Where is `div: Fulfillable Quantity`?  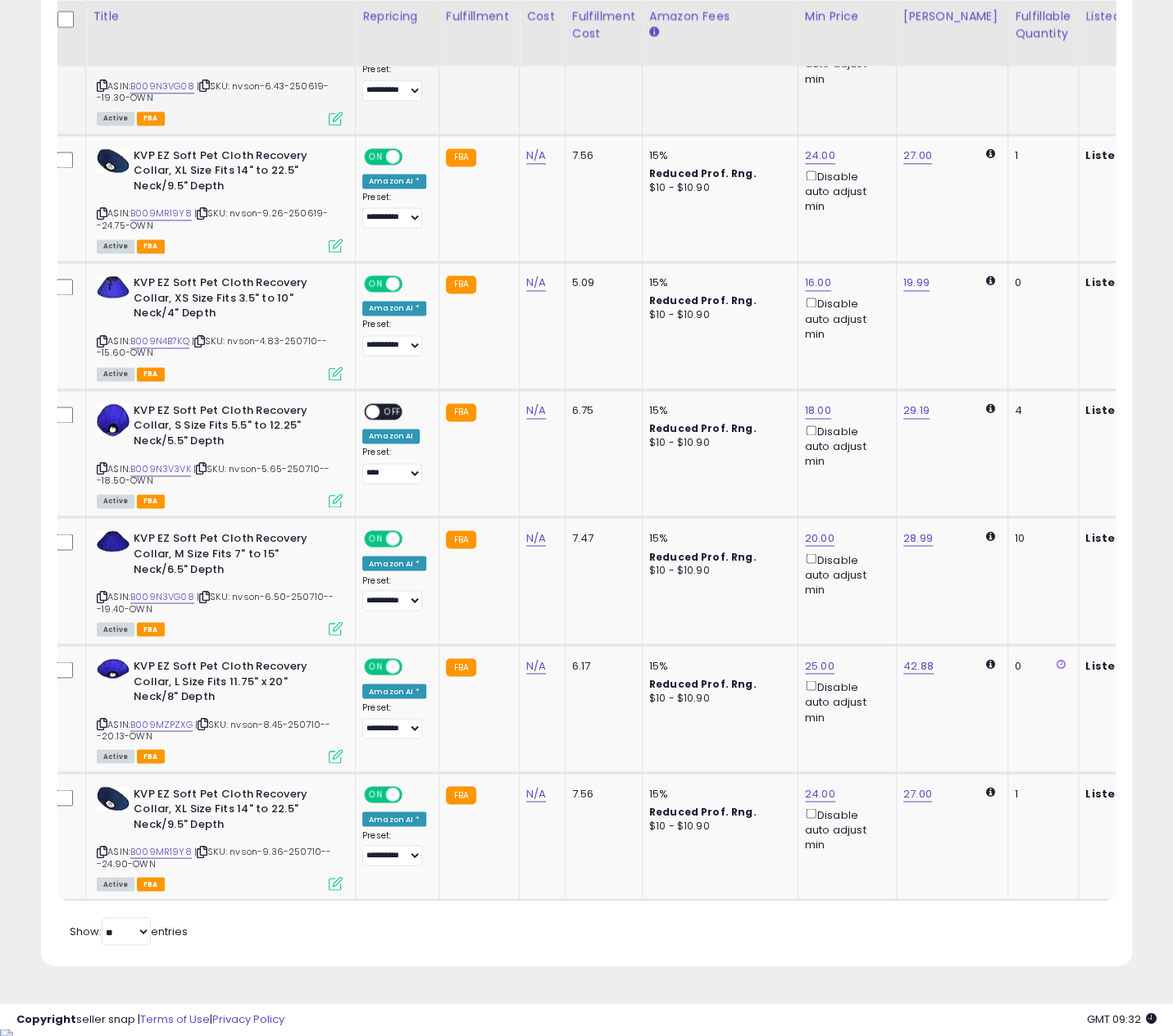
div: Fulfillable Quantity is located at coordinates (1043, 25).